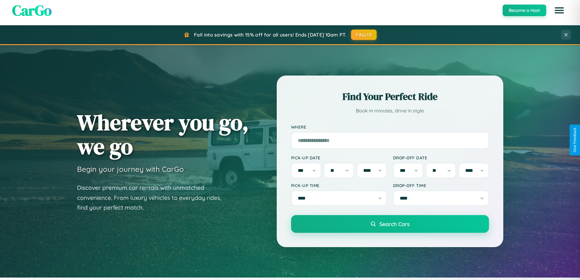  I want to click on label: Pick-up Time, so click(339, 185).